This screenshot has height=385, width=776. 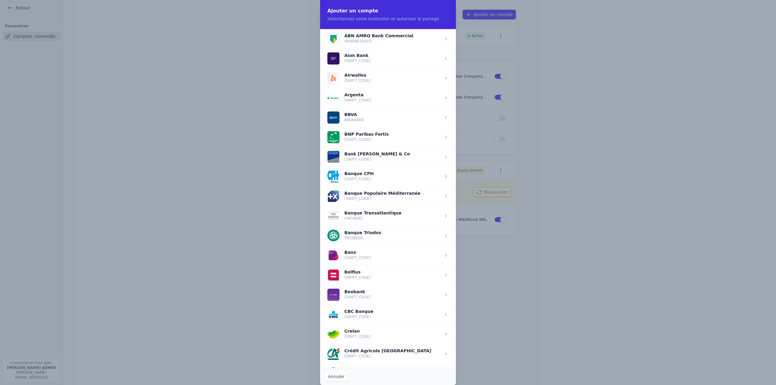 What do you see at coordinates (366, 134) in the screenshot?
I see `p: BNP Paribas Fortis` at bounding box center [366, 134].